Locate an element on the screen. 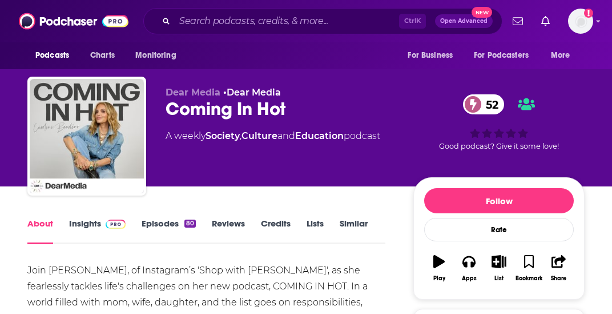  div: 80 is located at coordinates (190, 223).